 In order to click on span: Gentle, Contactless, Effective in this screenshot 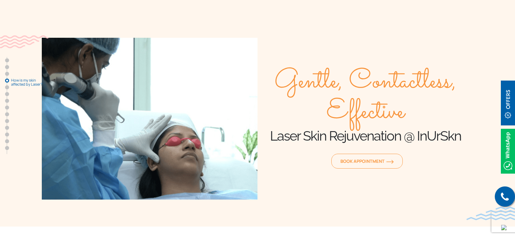, I will do `click(365, 97)`.